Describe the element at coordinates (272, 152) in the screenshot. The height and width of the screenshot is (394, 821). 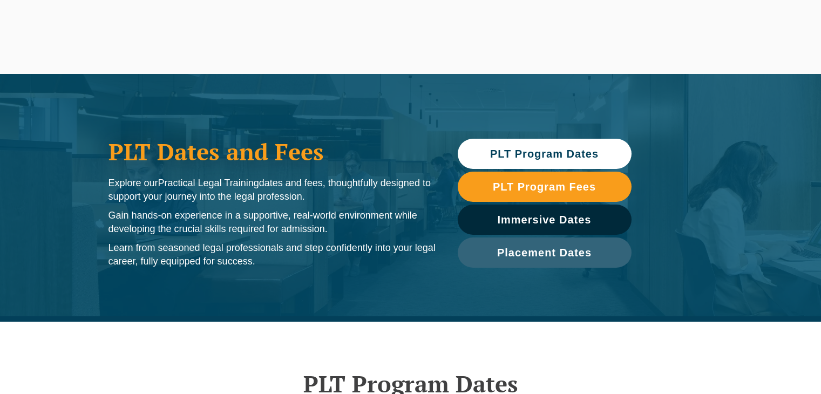
I see `h1: PLT Dates and Fees` at that location.